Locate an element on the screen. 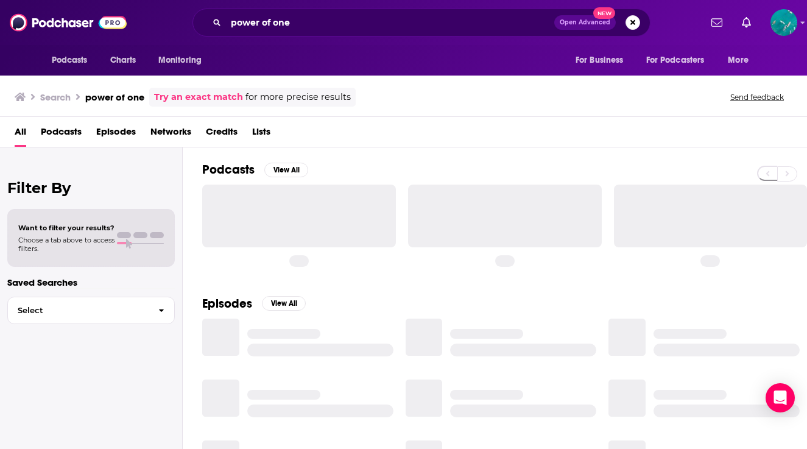 This screenshot has width=807, height=449. span: Open Advanced is located at coordinates (585, 23).